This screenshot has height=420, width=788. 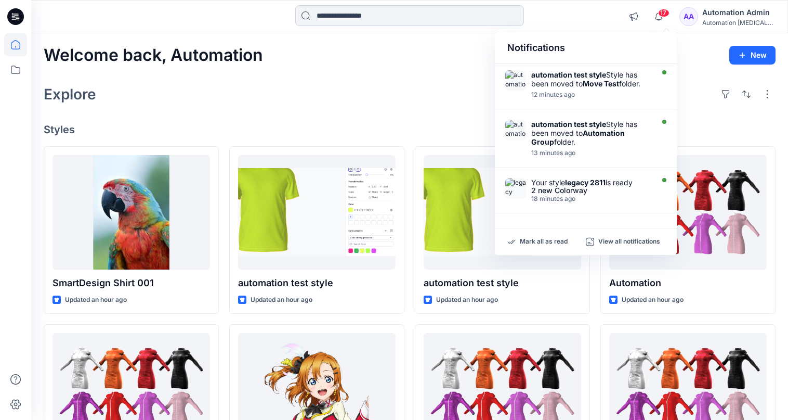 I want to click on strong: legacy 2811, so click(x=585, y=182).